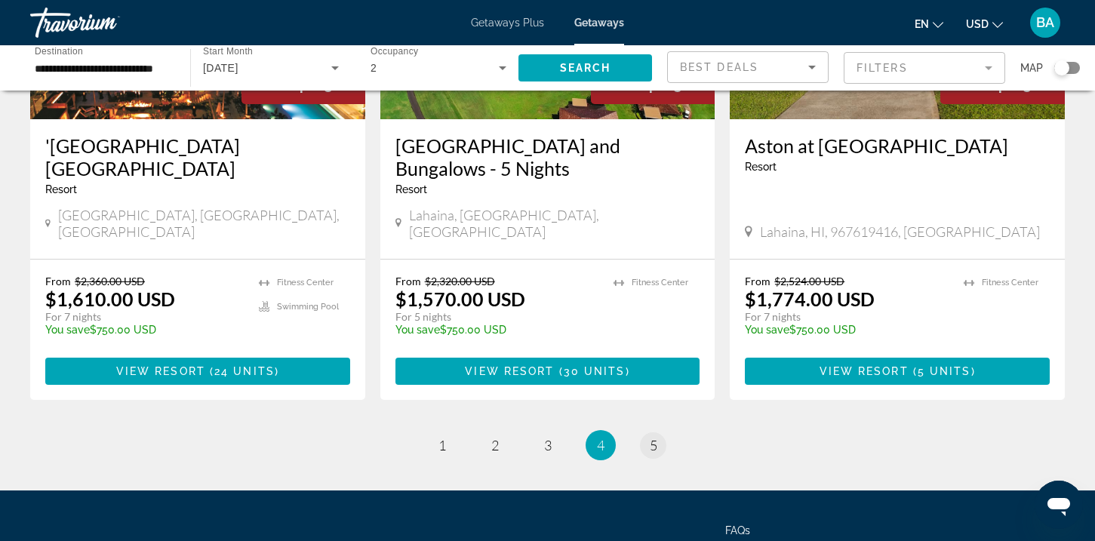  What do you see at coordinates (547, 445) in the screenshot?
I see `nav: Pagination` at bounding box center [547, 445].